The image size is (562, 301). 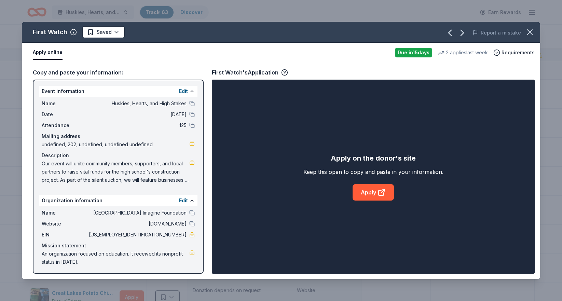 What do you see at coordinates (250, 72) in the screenshot?
I see `div: First Watch's Application` at bounding box center [250, 72].